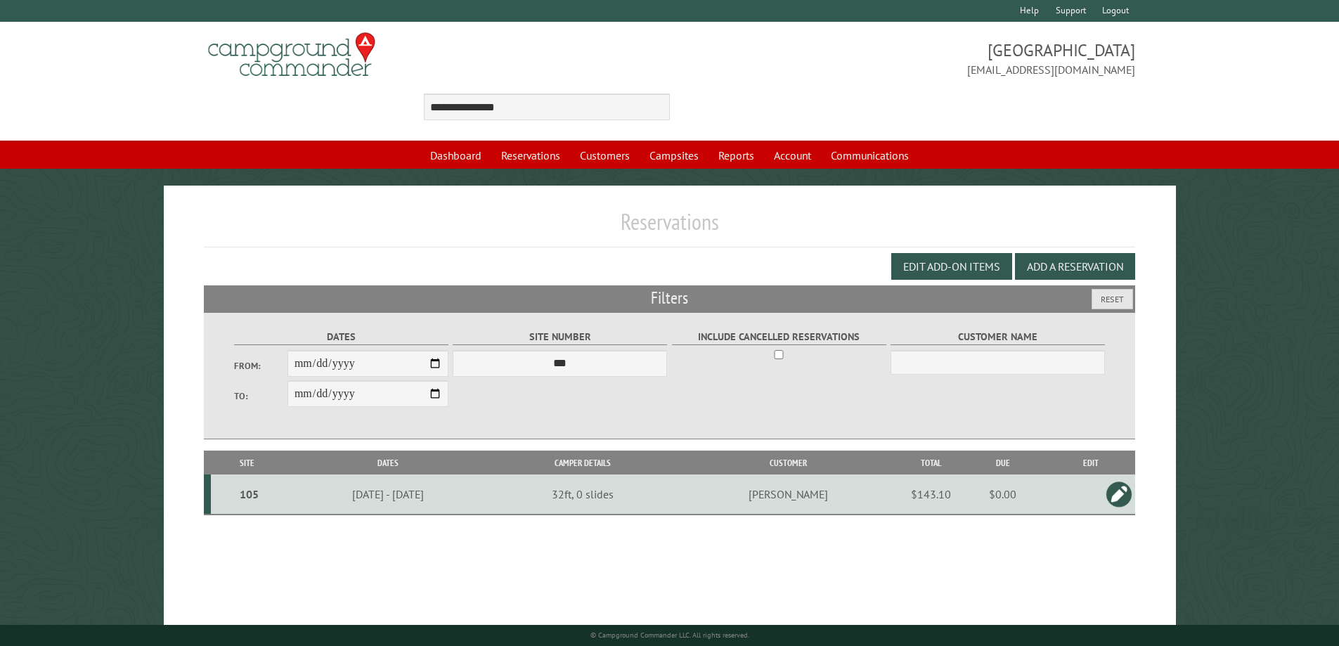 The height and width of the screenshot is (646, 1339). What do you see at coordinates (788, 462) in the screenshot?
I see `th: Customer` at bounding box center [788, 462].